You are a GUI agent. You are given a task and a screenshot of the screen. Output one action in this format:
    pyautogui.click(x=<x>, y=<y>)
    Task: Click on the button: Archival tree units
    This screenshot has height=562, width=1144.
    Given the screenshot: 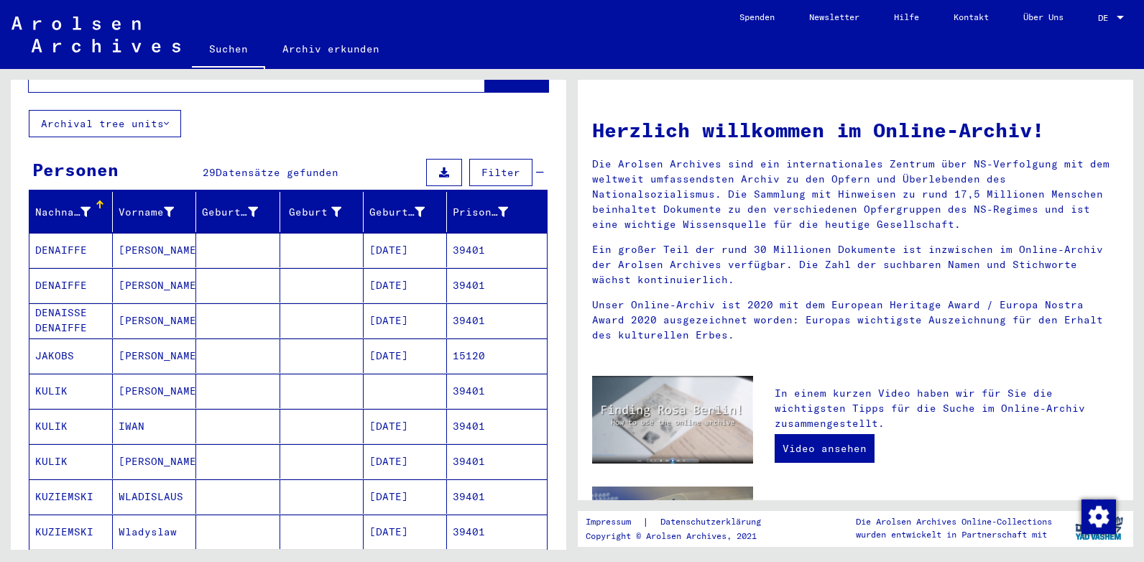 What is the action you would take?
    pyautogui.click(x=105, y=124)
    